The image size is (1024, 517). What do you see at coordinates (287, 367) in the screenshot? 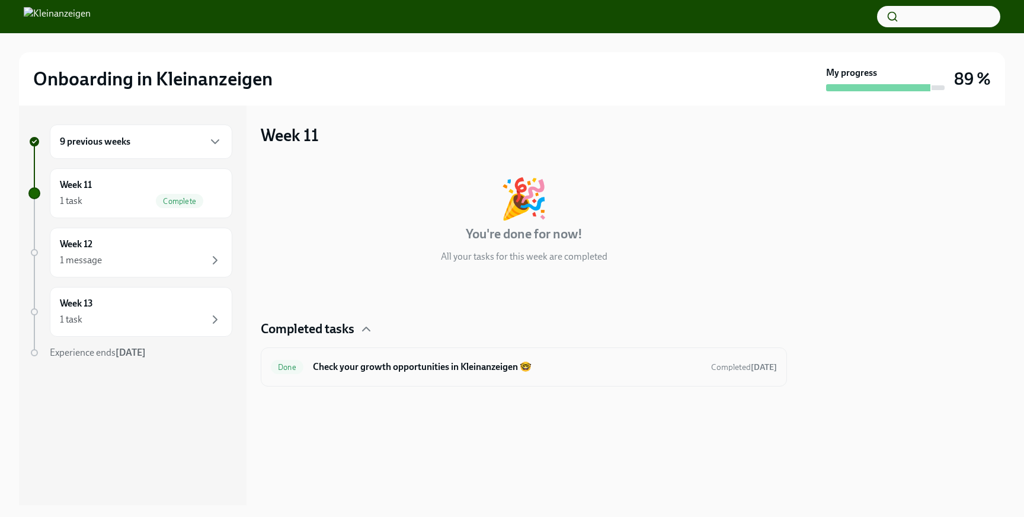
I see `span: Done` at bounding box center [287, 367].